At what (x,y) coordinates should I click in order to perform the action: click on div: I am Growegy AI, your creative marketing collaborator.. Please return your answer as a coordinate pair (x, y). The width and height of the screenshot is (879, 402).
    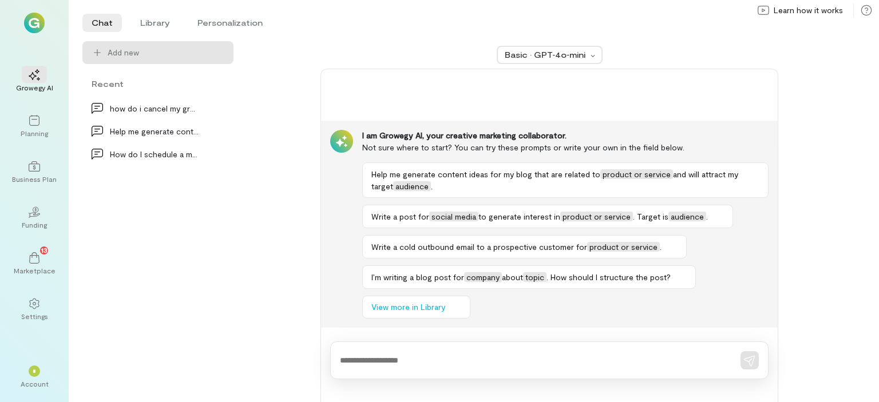
    Looking at the image, I should click on (565, 136).